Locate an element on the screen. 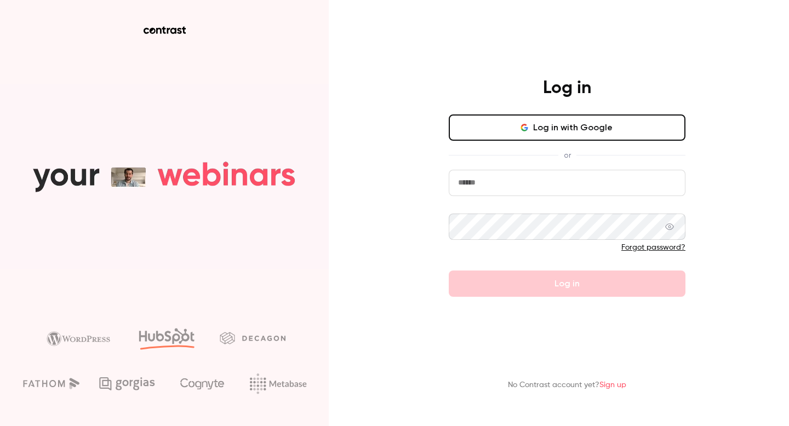 The image size is (789, 426). span: or is located at coordinates (567, 155).